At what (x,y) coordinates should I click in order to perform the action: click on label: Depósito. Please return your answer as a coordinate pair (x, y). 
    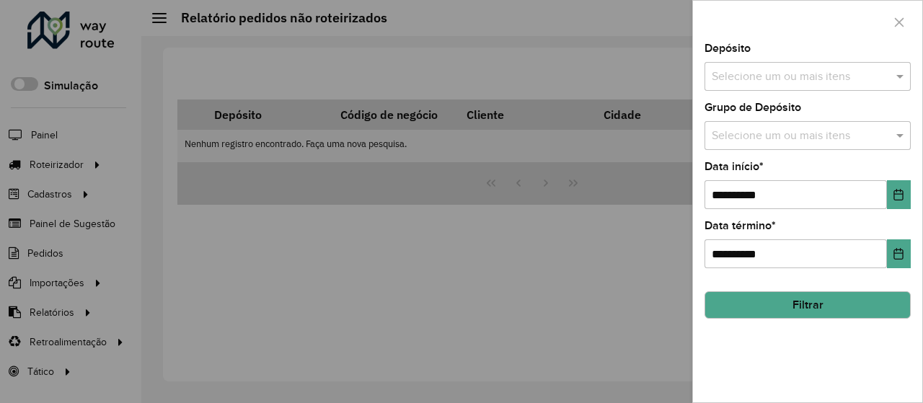
    Looking at the image, I should click on (727, 48).